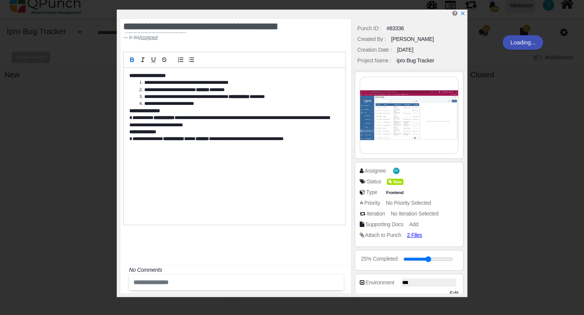 Image resolution: width=584 pixels, height=315 pixels. What do you see at coordinates (148, 38) in the screenshot?
I see `cite: Source Title` at bounding box center [148, 38].